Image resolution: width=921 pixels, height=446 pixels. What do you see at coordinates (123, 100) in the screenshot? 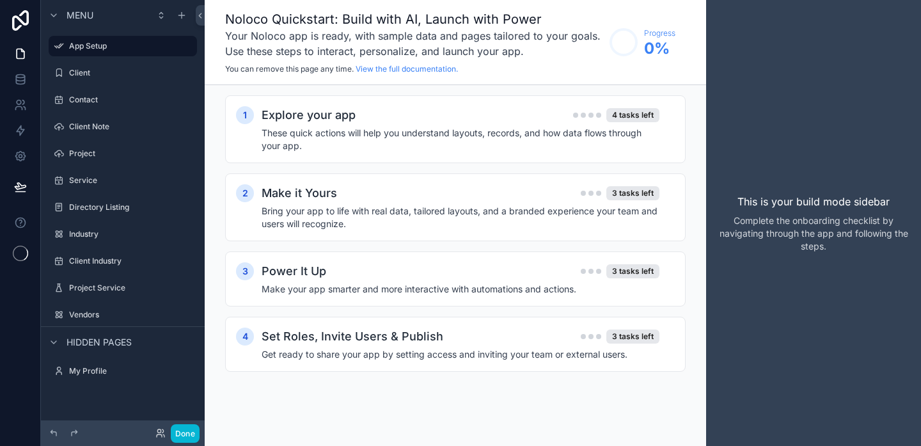
I see `a: Contact` at bounding box center [123, 100].